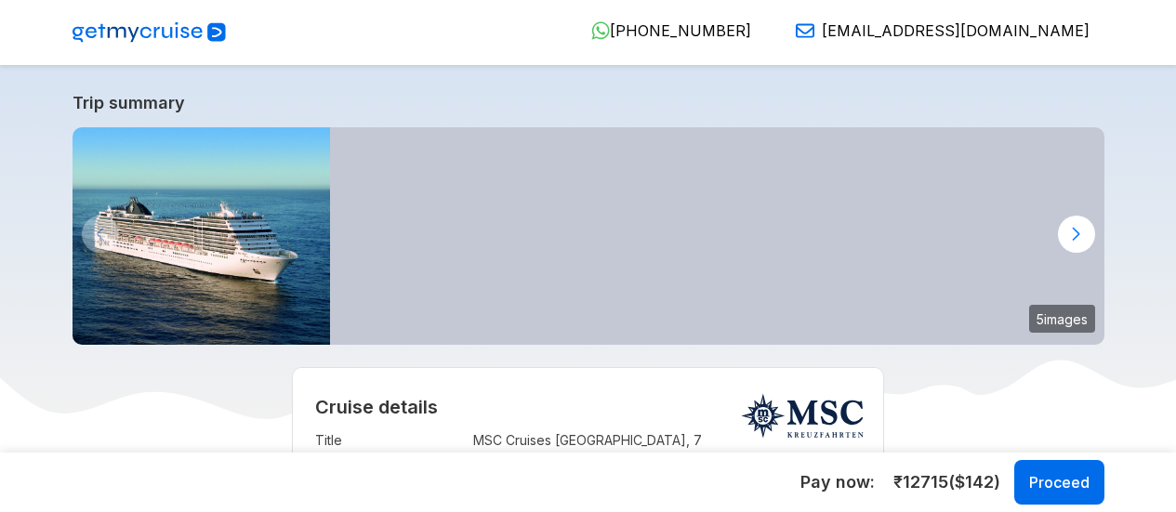 The height and width of the screenshot is (512, 1176). Describe the element at coordinates (202, 236) in the screenshot. I see `img: msc-poesia_bow_orientation-right_sea_2480.jpg` at that location.